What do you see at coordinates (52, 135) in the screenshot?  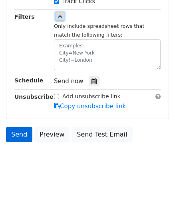 I see `a: Preview` at bounding box center [52, 135].